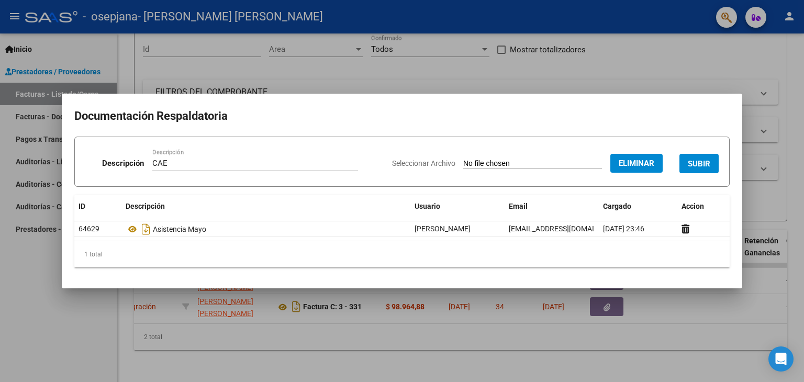  Describe the element at coordinates (145, 206) in the screenshot. I see `span: Descripción` at that location.